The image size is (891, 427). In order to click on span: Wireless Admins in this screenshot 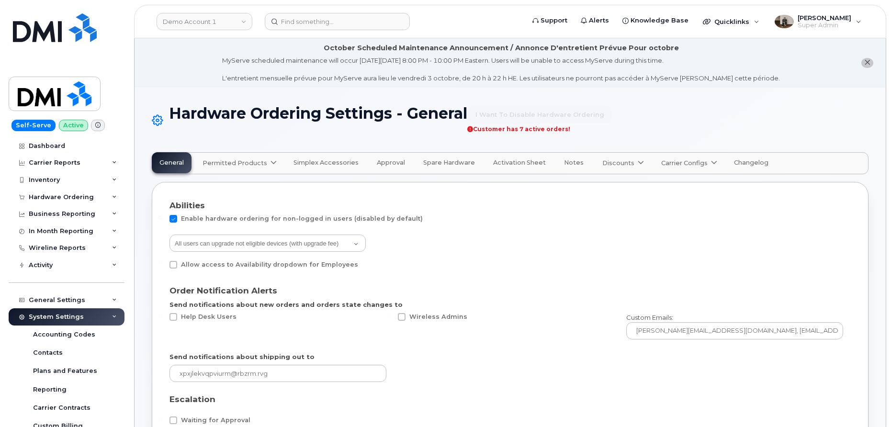, I will do `click(438, 316)`.